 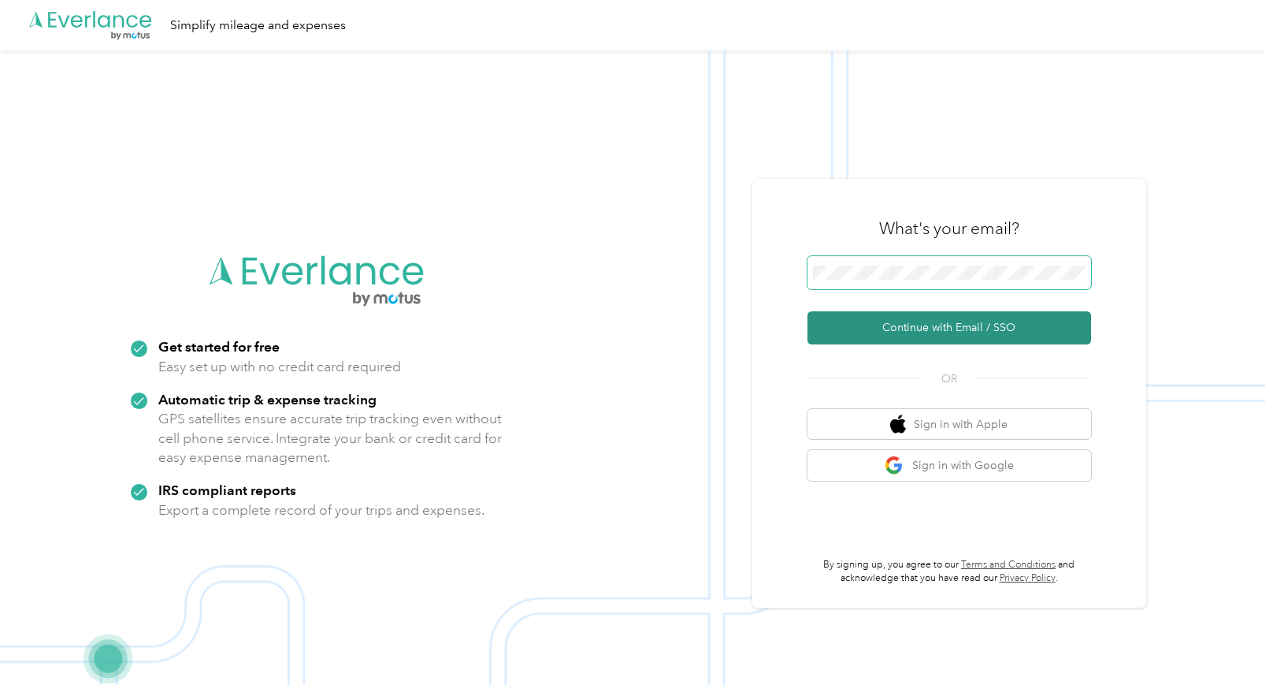 What do you see at coordinates (898, 424) in the screenshot?
I see `img: apple logo` at bounding box center [898, 424].